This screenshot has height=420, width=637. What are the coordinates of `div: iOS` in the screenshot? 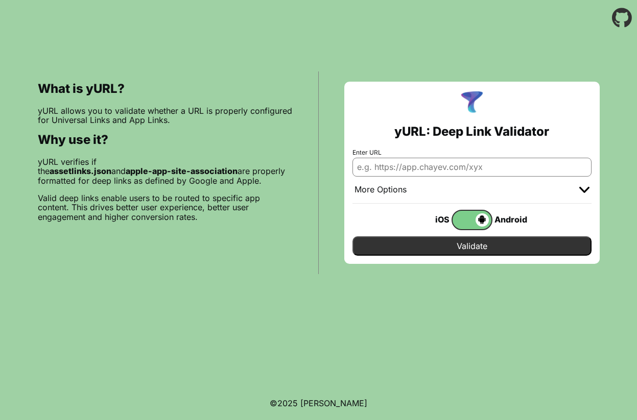 It's located at (431, 220).